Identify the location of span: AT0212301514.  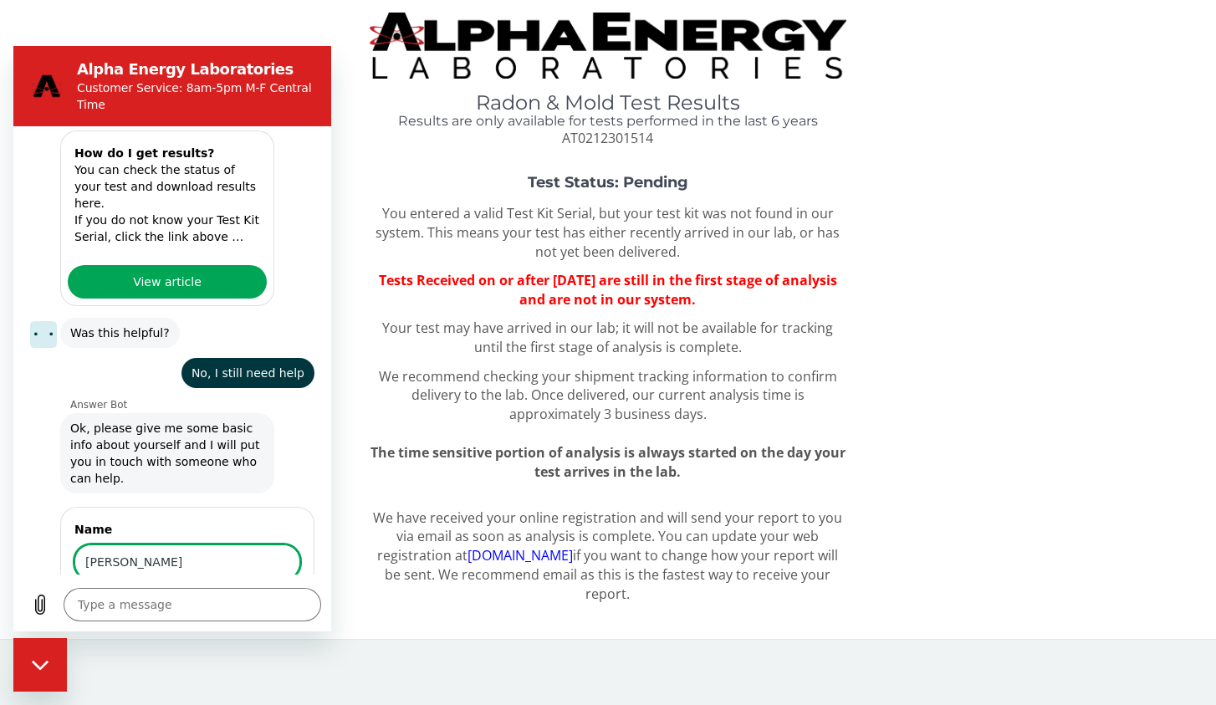
(607, 138).